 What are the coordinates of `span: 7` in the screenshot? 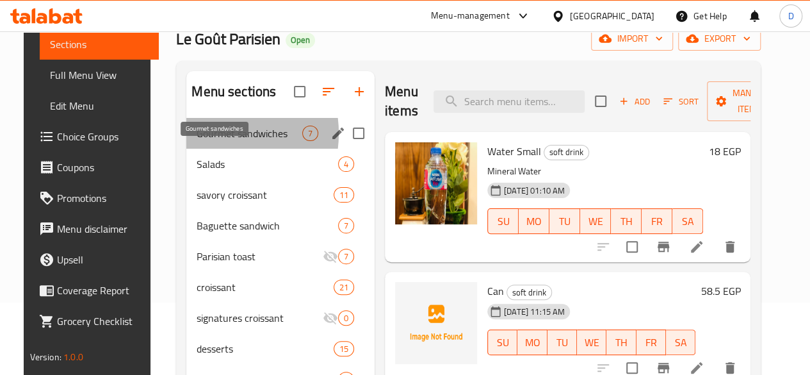 It's located at (346, 225).